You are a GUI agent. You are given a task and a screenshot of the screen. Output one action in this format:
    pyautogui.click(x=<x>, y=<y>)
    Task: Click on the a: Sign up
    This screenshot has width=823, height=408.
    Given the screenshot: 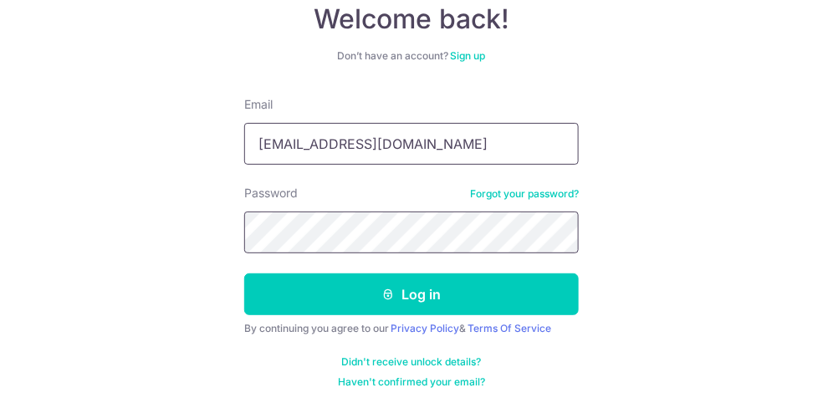 What is the action you would take?
    pyautogui.click(x=468, y=55)
    